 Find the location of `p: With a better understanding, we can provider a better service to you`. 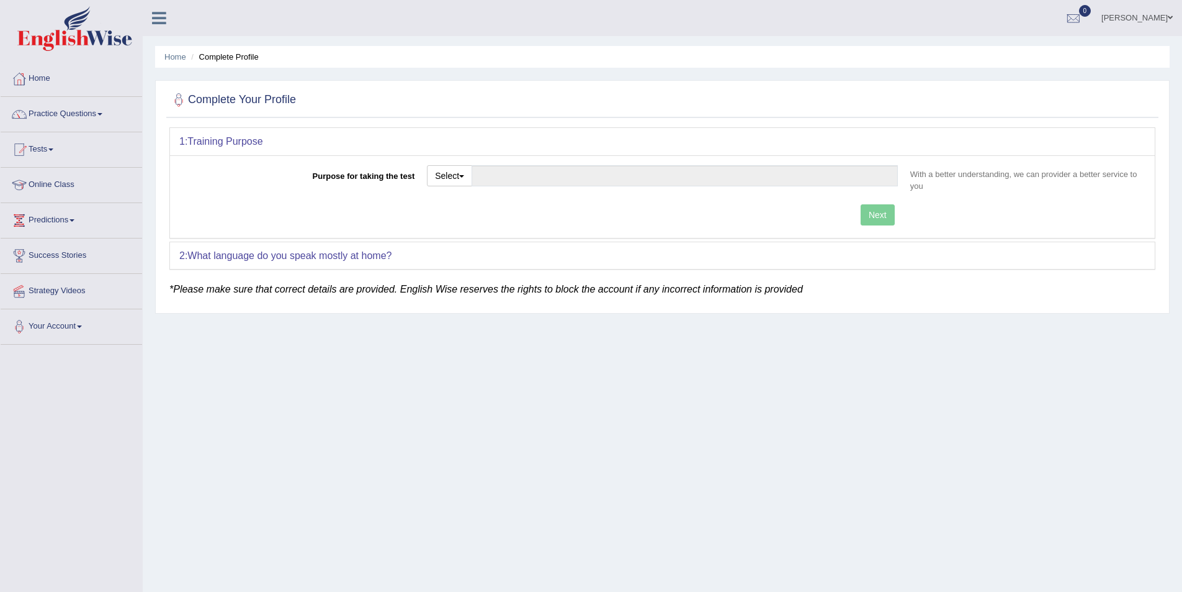

p: With a better understanding, we can provider a better service to you is located at coordinates (1025, 180).